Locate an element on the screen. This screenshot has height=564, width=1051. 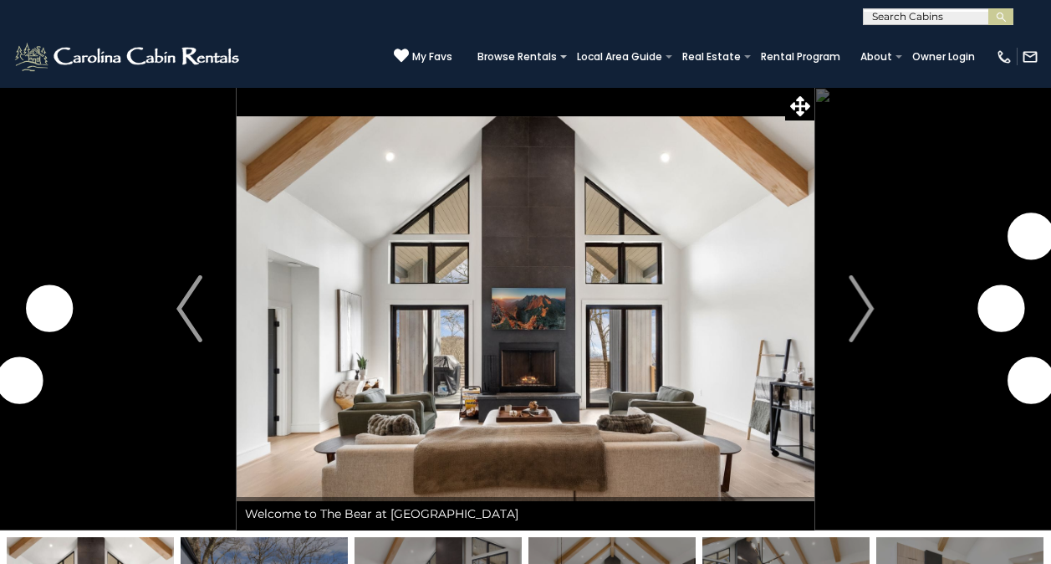
span: My Favs is located at coordinates (432, 57).